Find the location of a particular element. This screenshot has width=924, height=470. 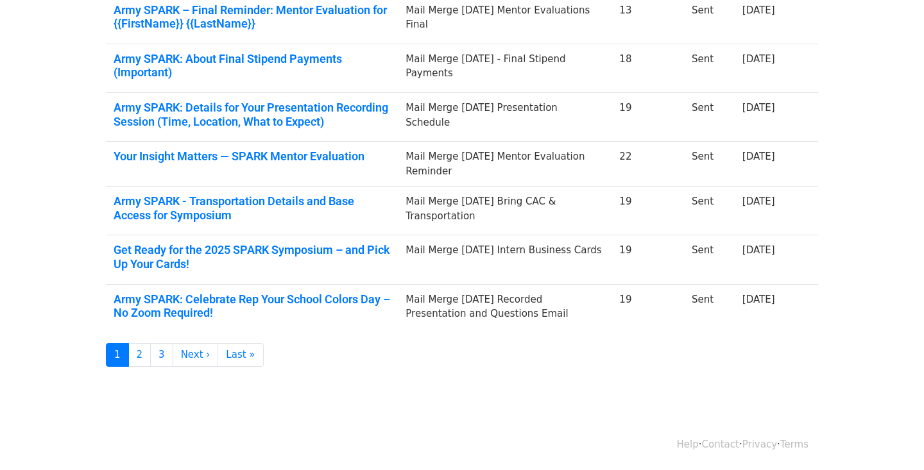

a: Army SPARK – Final Reminder: Mentor Evaluation for {{FirstName}} {{LastName}} is located at coordinates (252, 17).